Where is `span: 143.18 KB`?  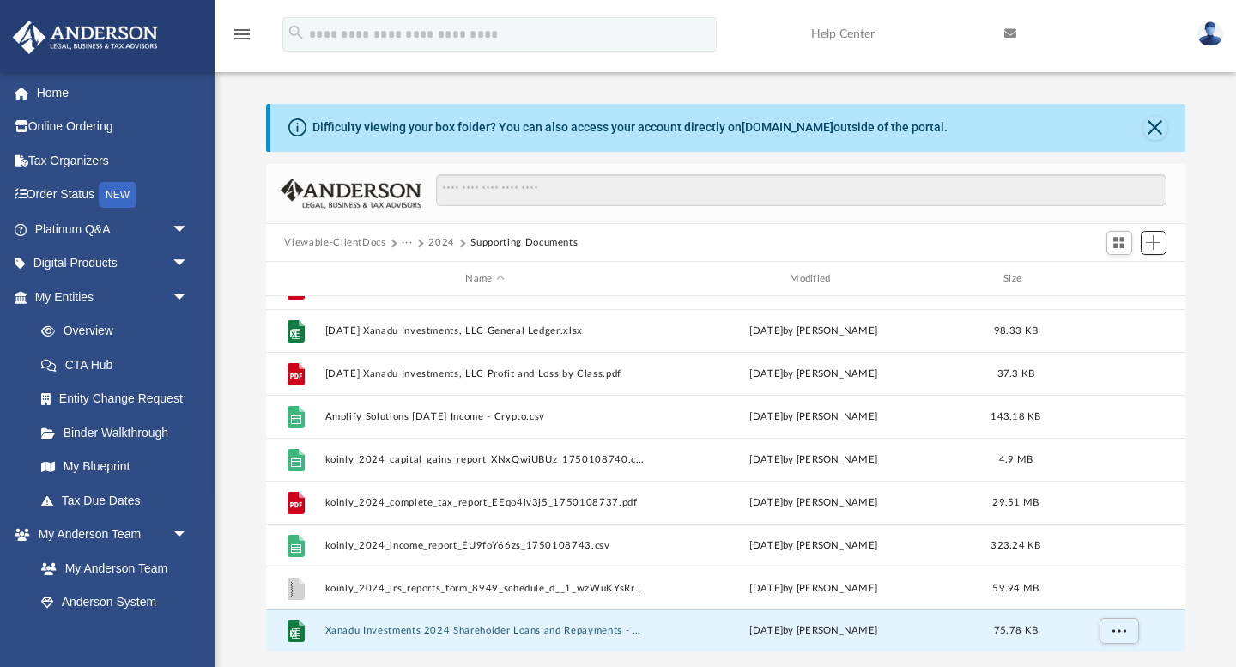 span: 143.18 KB is located at coordinates (1015, 416).